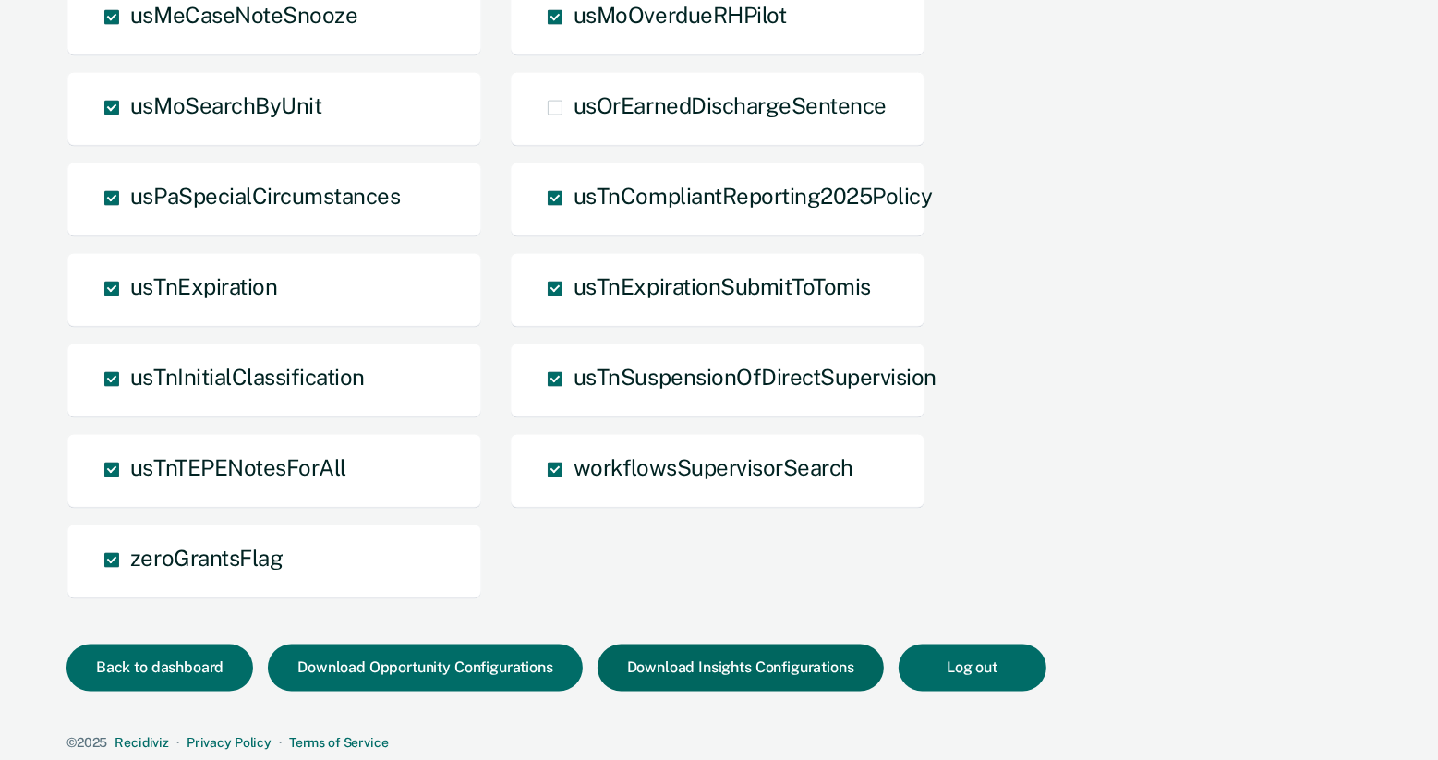 This screenshot has height=760, width=1438. Describe the element at coordinates (238, 467) in the screenshot. I see `span: usTnTEPENotesForAll` at that location.